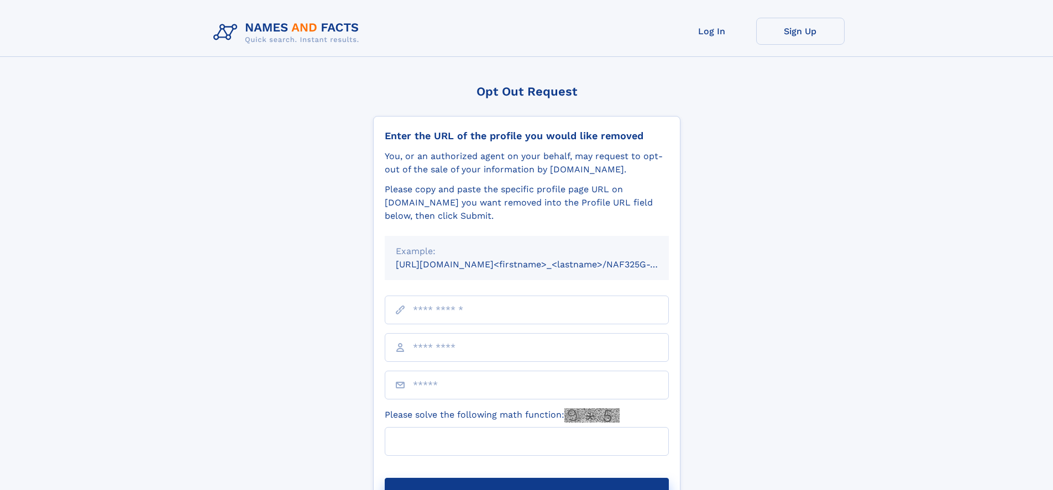 Image resolution: width=1053 pixels, height=490 pixels. What do you see at coordinates (527, 252) in the screenshot?
I see `div: Example:` at bounding box center [527, 252].